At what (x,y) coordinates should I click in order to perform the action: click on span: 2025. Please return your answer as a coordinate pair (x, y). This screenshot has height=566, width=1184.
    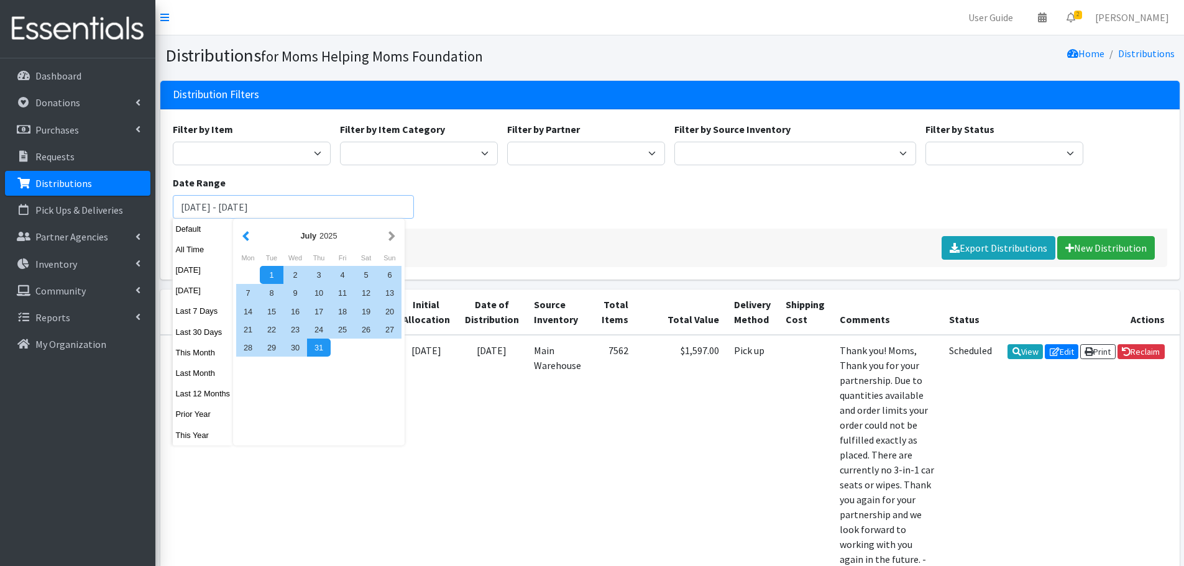
    Looking at the image, I should click on (328, 235).